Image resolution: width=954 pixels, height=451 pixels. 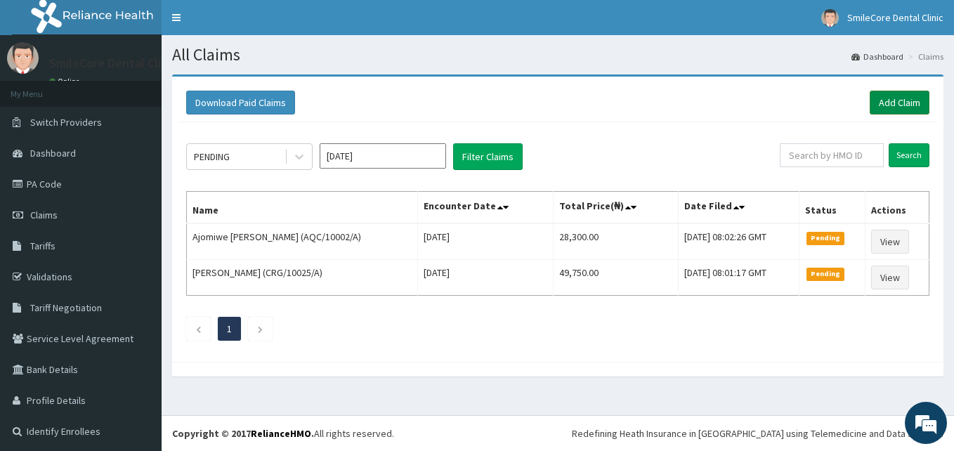 I want to click on span: SmileCore Dental Clinic, so click(x=895, y=18).